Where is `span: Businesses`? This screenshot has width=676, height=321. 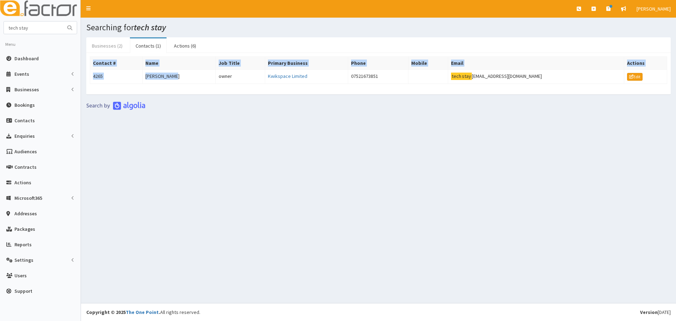 span: Businesses is located at coordinates (27, 89).